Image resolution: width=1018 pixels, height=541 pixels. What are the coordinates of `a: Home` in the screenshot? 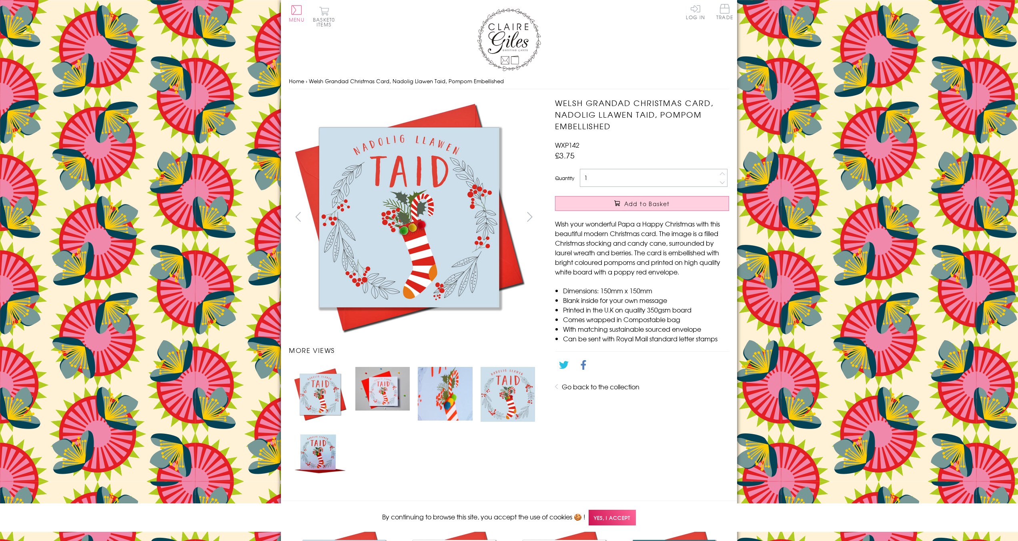 It's located at (296, 81).